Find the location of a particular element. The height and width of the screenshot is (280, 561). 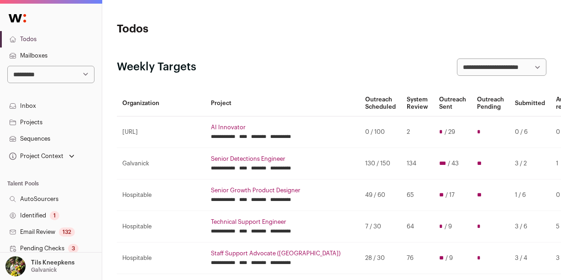

td: 3 / 2 is located at coordinates (530, 163).